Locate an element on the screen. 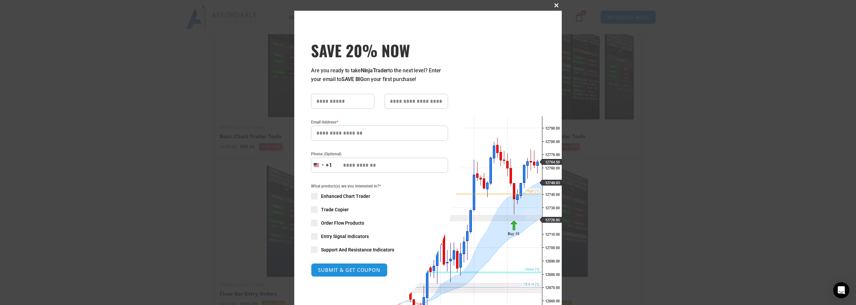  span: Trade Copier is located at coordinates (335, 209).